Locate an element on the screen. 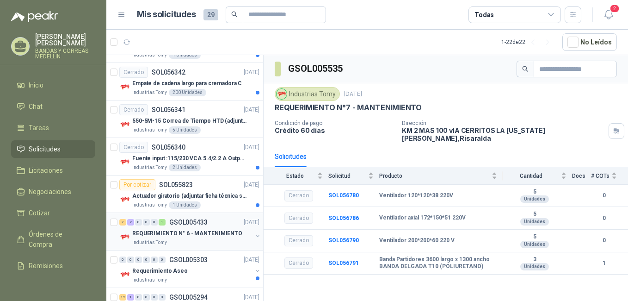 The height and width of the screenshot is (301, 628). b: Banda Partidores 3600 largo x 1300 ancho BANDA DELGADA T10 (POLIURETANO) is located at coordinates (438, 263).